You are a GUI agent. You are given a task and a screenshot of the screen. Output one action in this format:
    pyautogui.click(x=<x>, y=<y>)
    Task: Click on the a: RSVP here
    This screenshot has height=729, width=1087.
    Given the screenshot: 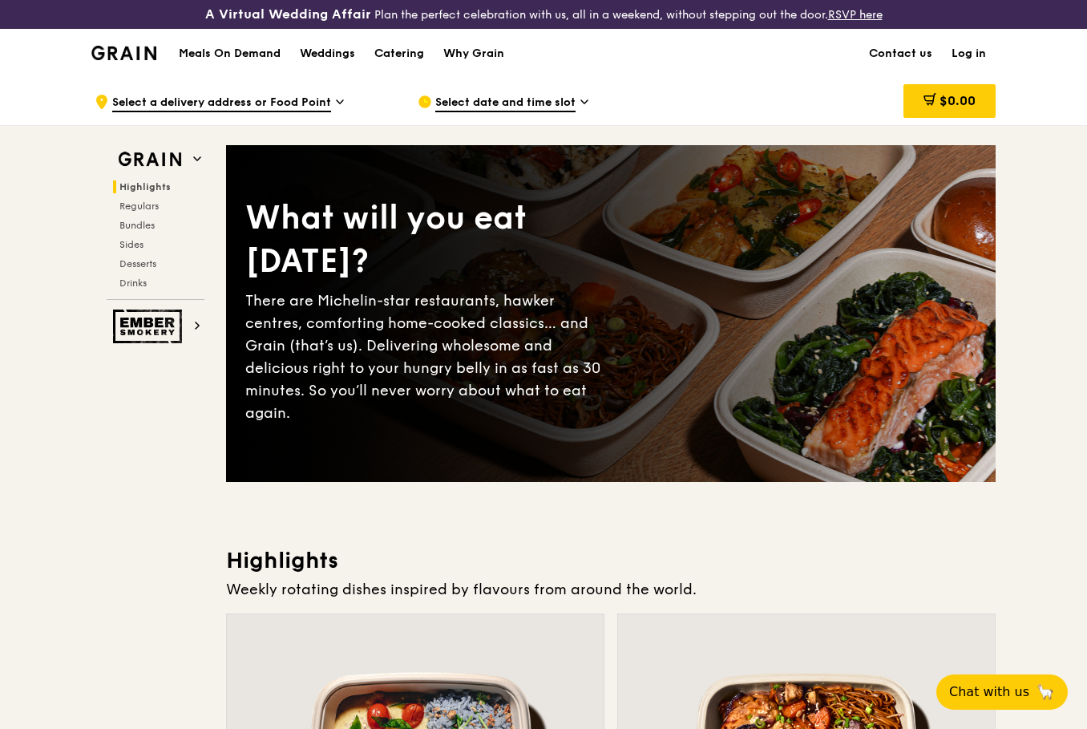 What is the action you would take?
    pyautogui.click(x=855, y=14)
    